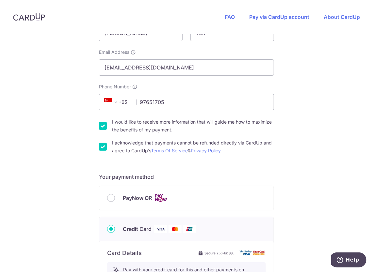 This screenshot has width=373, height=272. I want to click on a: Terms Of Service, so click(169, 150).